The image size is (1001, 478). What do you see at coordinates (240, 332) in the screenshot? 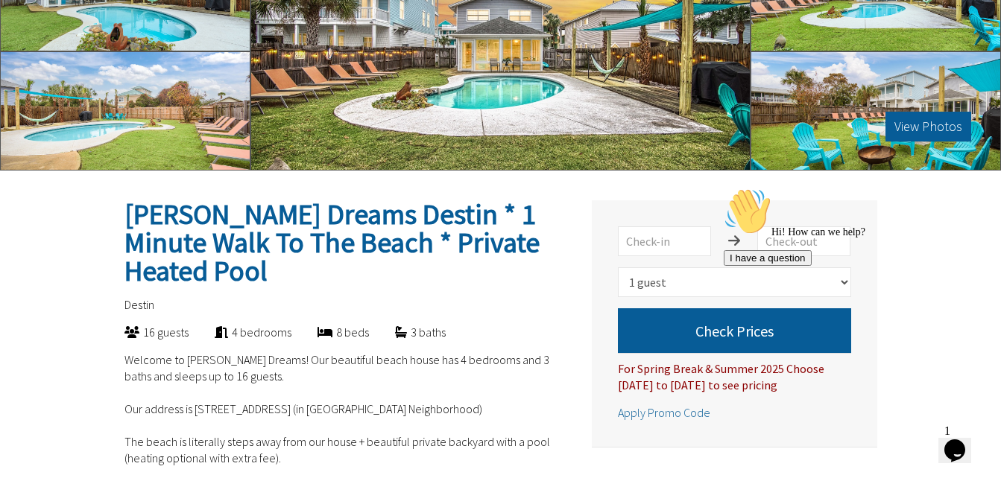
I see `div: 4 bedrooms` at bounding box center [240, 332].